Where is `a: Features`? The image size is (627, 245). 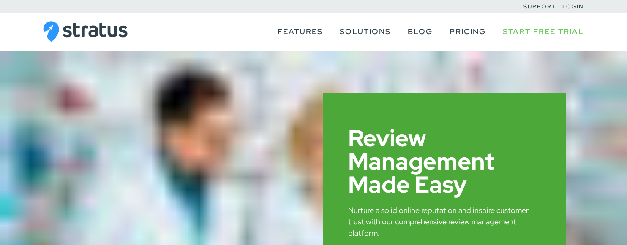 a: Features is located at coordinates (300, 32).